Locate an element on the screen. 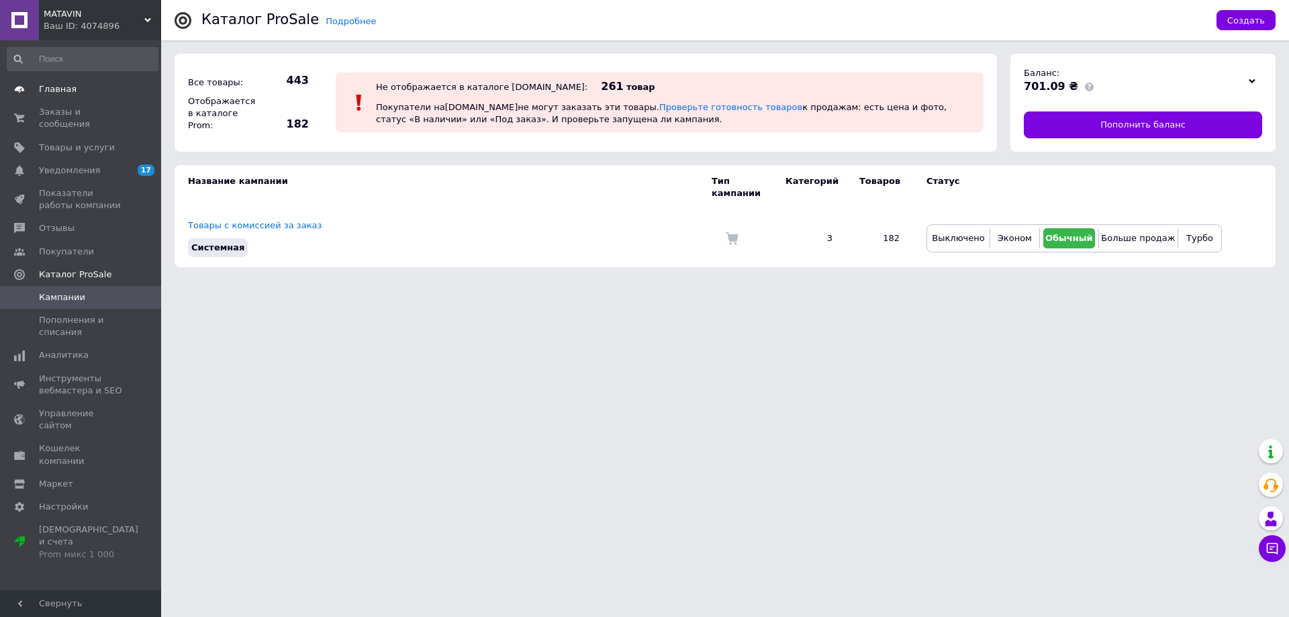 The height and width of the screenshot is (617, 1289). span: Создать is located at coordinates (1246, 20).